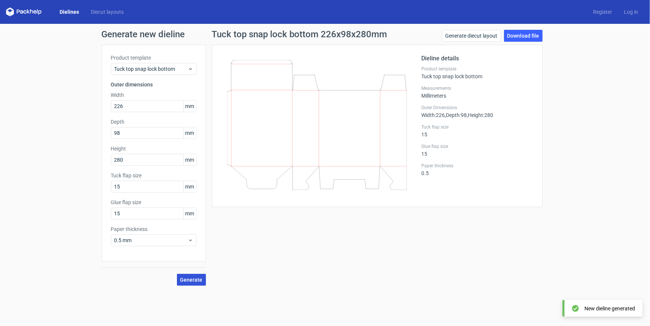  Describe the element at coordinates (477, 108) in the screenshot. I see `label: Outer Dimensions` at that location.